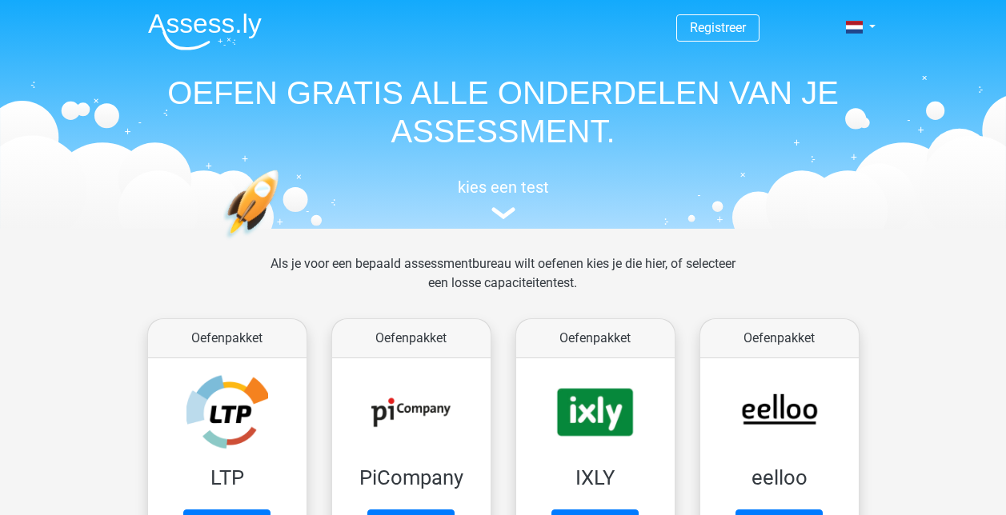 The width and height of the screenshot is (1006, 515). What do you see at coordinates (282, 242) in the screenshot?
I see `img: oefenen` at bounding box center [282, 242].